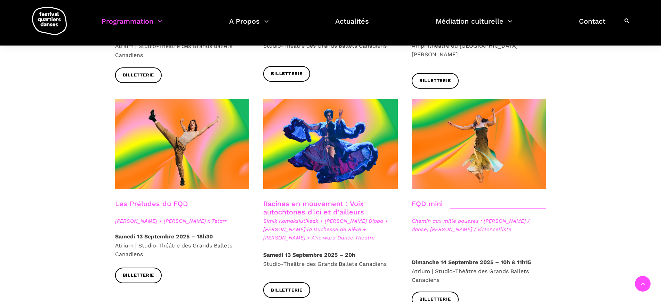 The height and width of the screenshot is (302, 661). I want to click on a: A Propos, so click(249, 25).